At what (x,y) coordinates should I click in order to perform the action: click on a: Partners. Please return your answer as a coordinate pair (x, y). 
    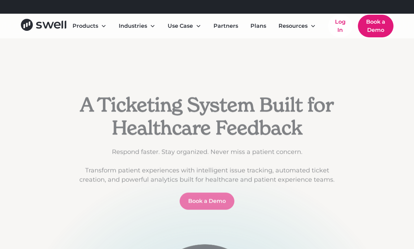
    Looking at the image, I should click on (226, 26).